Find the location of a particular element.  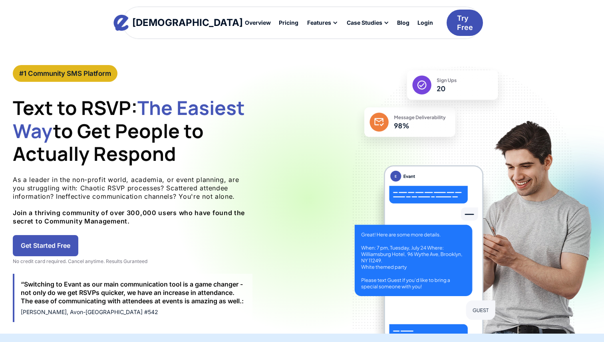

div: Login is located at coordinates (425, 23).